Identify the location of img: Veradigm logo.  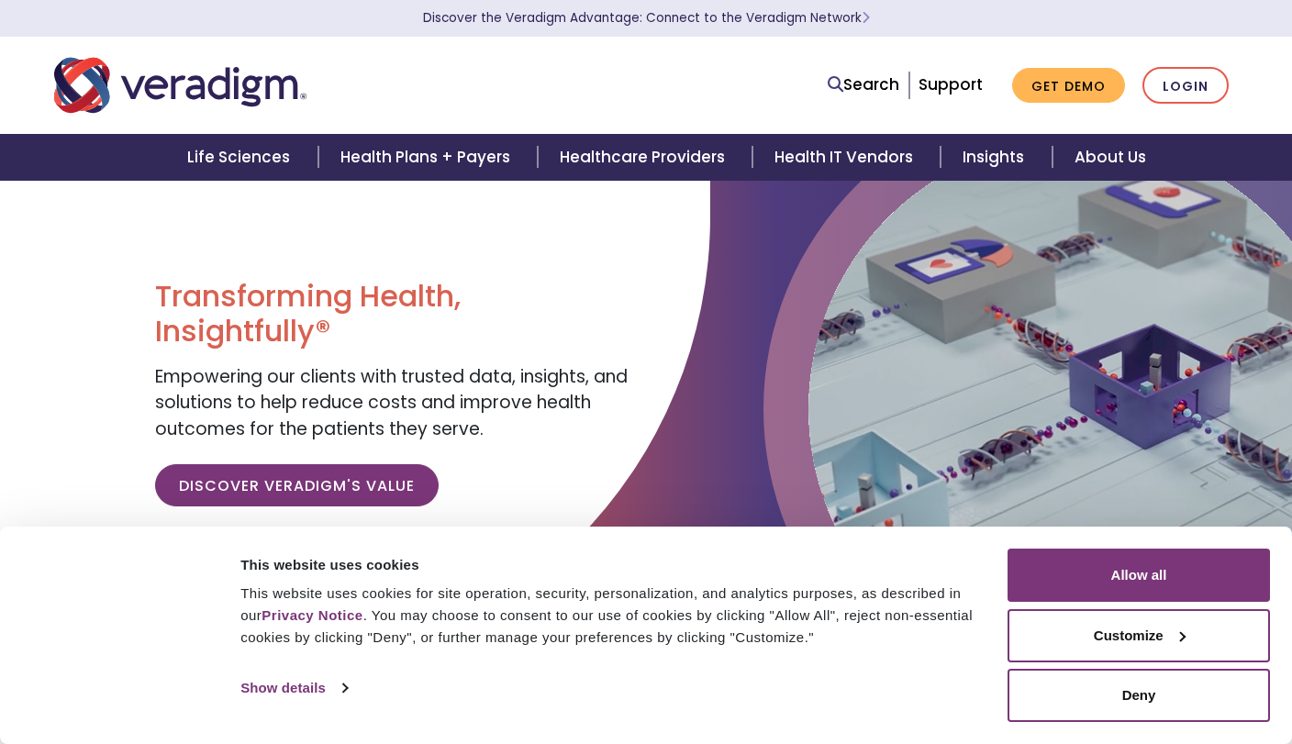
(180, 85).